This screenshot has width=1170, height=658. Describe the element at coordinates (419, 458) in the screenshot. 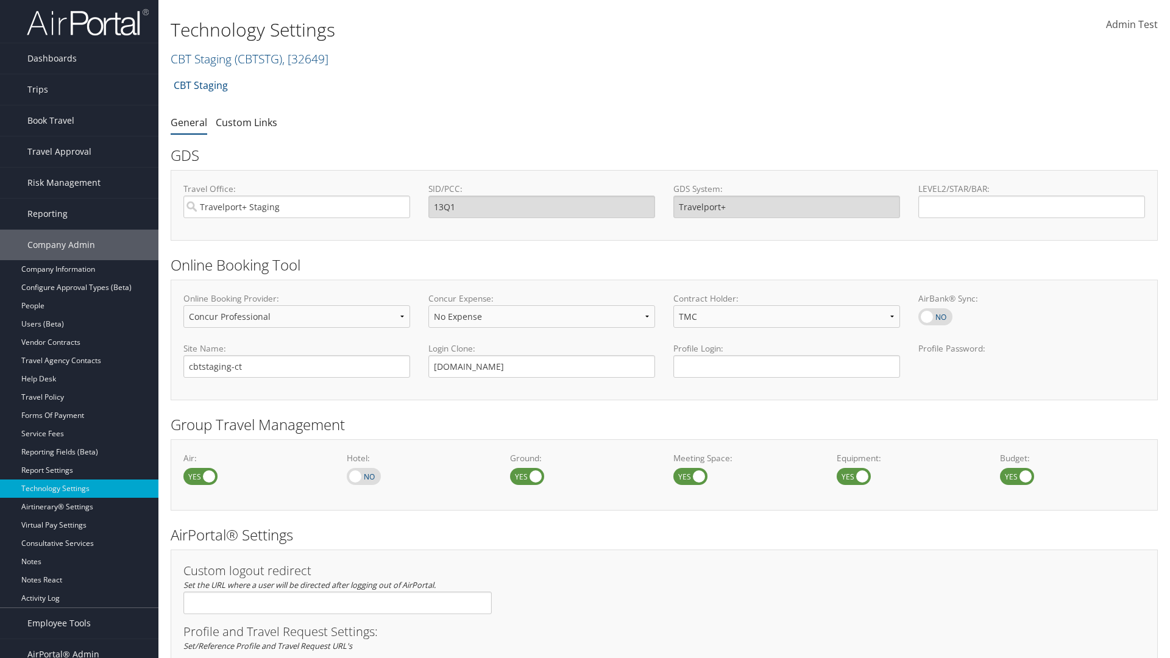

I see `label: Hotel:` at that location.